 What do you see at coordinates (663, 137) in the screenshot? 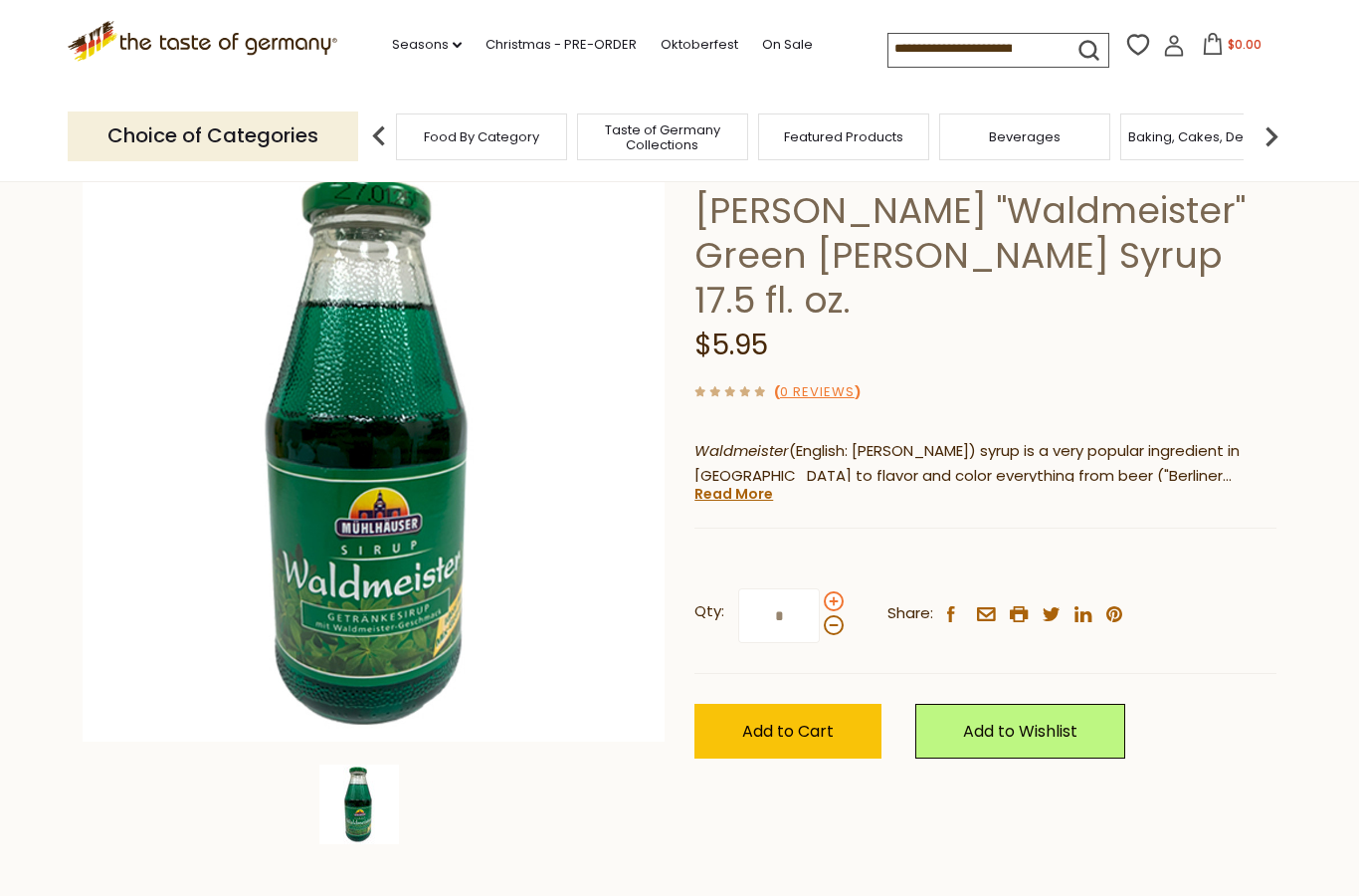
I see `span: Taste of Germany Collections` at bounding box center [663, 137].